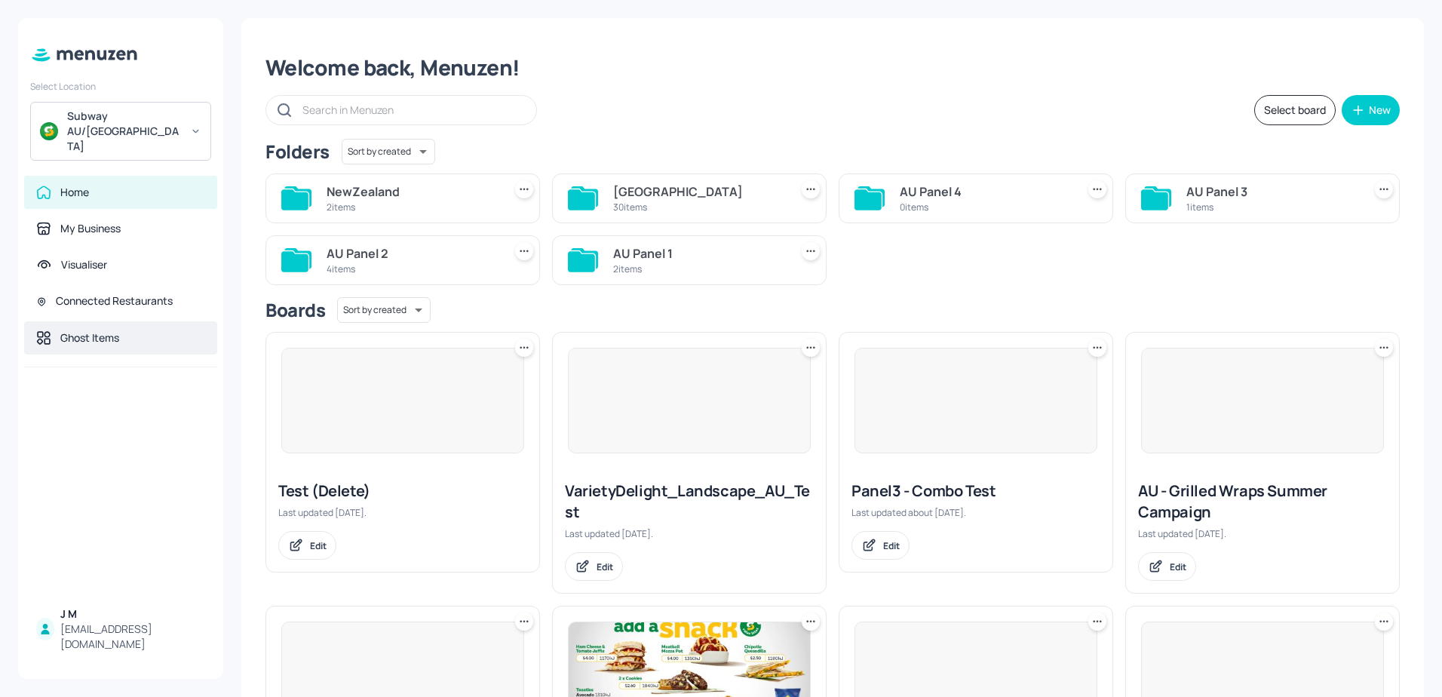 This screenshot has height=697, width=1442. I want to click on div: 4 items, so click(412, 268).